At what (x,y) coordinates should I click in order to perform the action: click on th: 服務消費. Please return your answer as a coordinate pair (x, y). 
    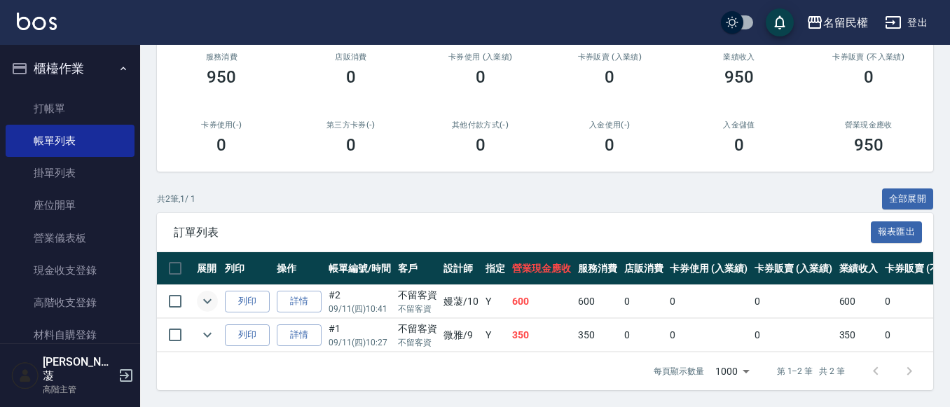
    Looking at the image, I should click on (598, 268).